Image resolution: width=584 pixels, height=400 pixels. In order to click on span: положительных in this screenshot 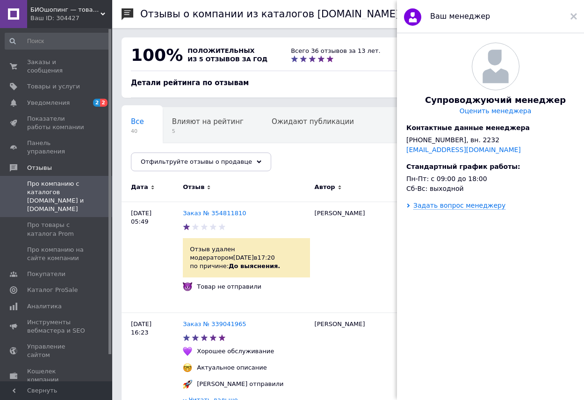, I will do `click(221, 50)`.